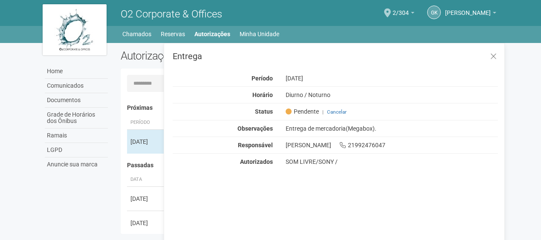 Image resolution: width=541 pixels, height=240 pixels. Describe the element at coordinates (255, 129) in the screenshot. I see `strong: Observações` at that location.